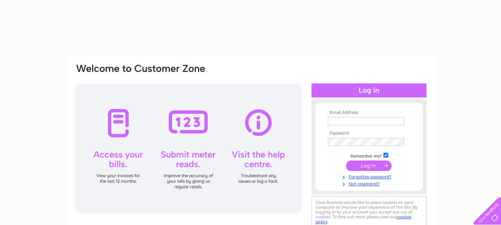 This screenshot has width=501, height=225. What do you see at coordinates (369, 134) in the screenshot?
I see `th: Password:` at bounding box center [369, 134].